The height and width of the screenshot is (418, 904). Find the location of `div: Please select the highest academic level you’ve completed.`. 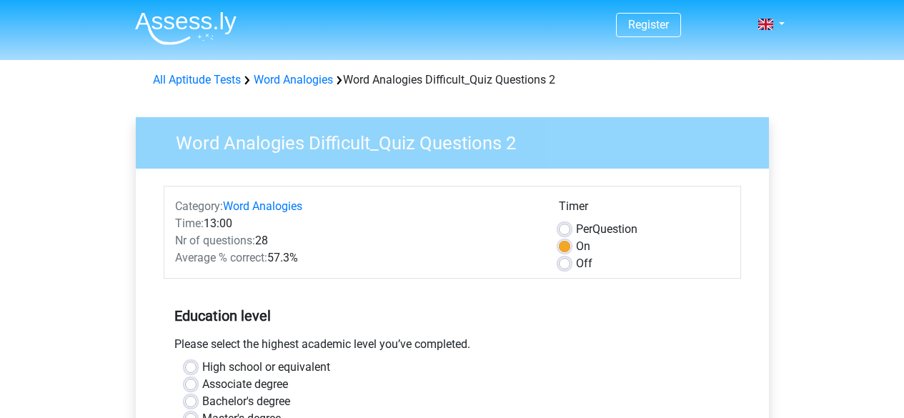

div: Please select the highest academic level you’ve completed. is located at coordinates (452, 347).